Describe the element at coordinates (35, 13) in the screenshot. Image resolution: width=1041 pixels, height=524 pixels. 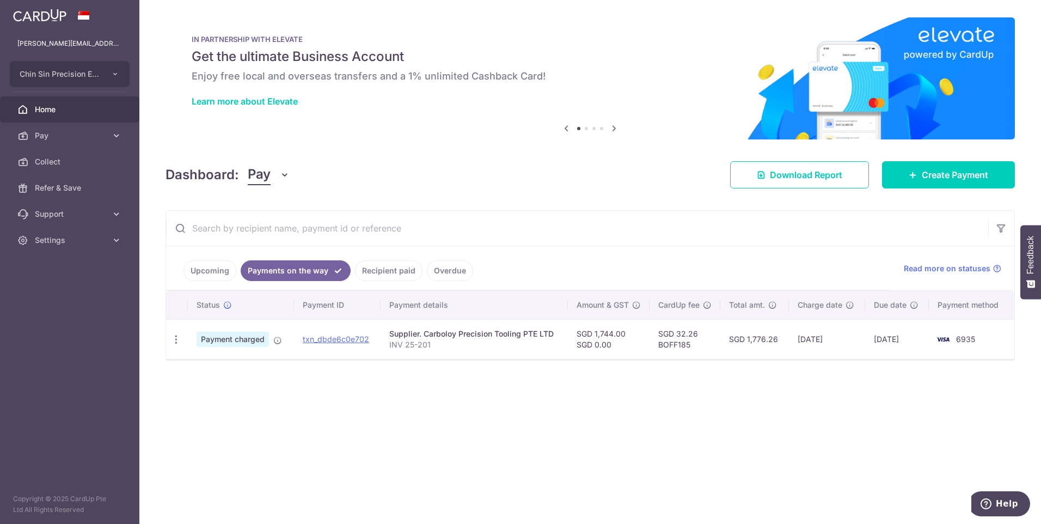
I see `span: Help` at that location.